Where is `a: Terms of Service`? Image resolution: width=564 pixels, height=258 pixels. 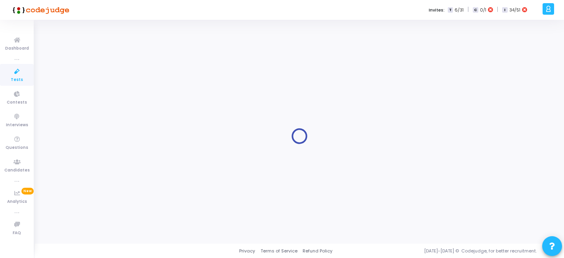 a: Terms of Service is located at coordinates (279, 251).